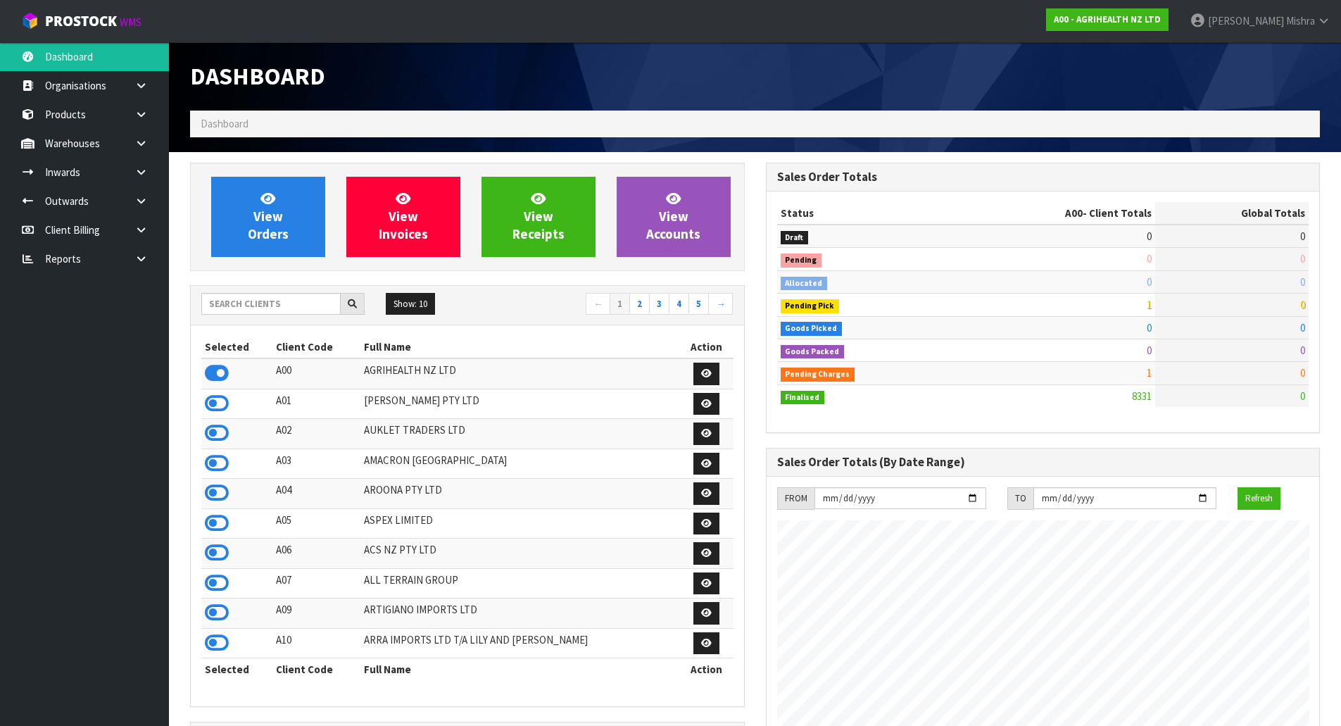  What do you see at coordinates (1043, 462) in the screenshot?
I see `h3: Sales Order Totals (By Date Range)` at bounding box center [1043, 462].